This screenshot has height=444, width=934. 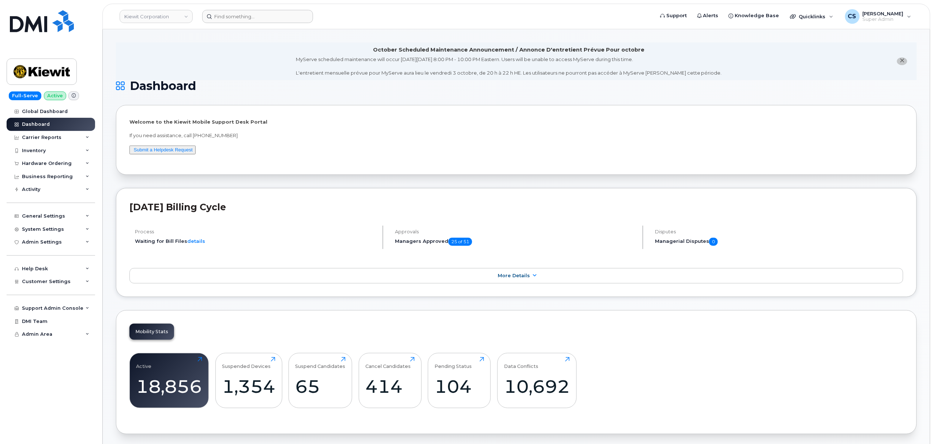 What do you see at coordinates (256, 241) in the screenshot?
I see `li: Waiting for Bill Files` at bounding box center [256, 241].